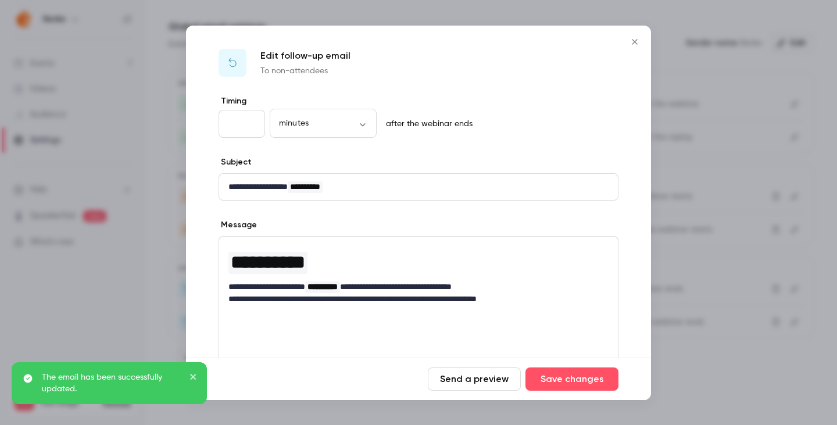 The width and height of the screenshot is (837, 425). What do you see at coordinates (323, 123) in the screenshot?
I see `div: minutes` at bounding box center [323, 123].